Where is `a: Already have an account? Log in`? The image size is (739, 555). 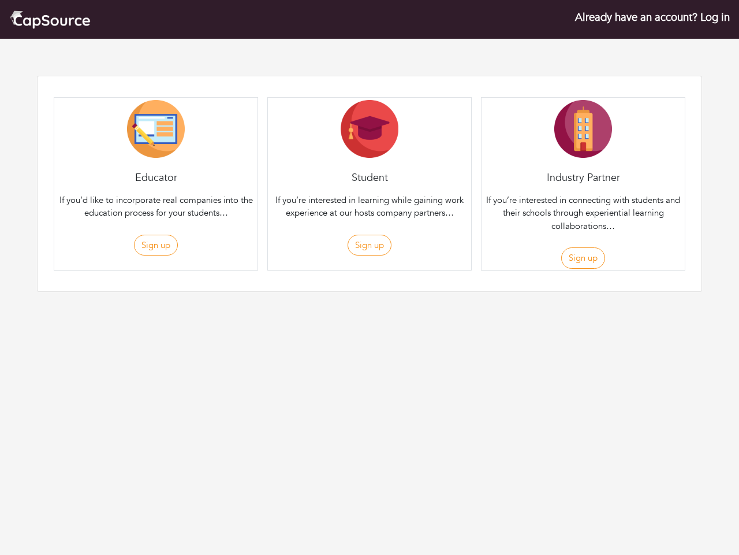 a: Already have an account? Log in is located at coordinates (653, 17).